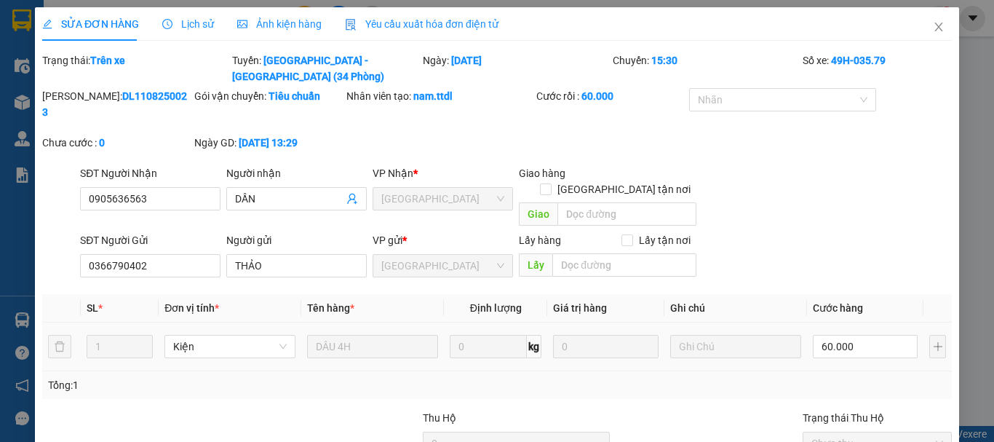 The width and height of the screenshot is (994, 442). Describe the element at coordinates (147, 109) in the screenshot. I see `span: CC:` at that location.